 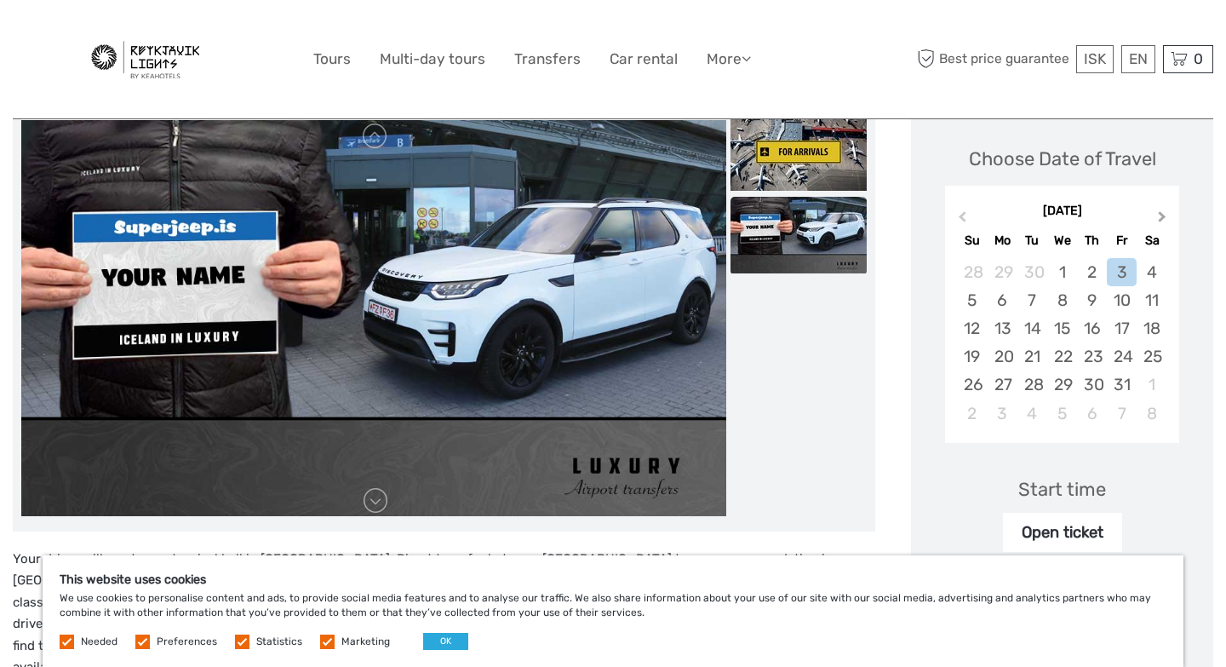 What do you see at coordinates (1121, 384) in the screenshot?
I see `div: Choose Friday, October 31st, 2025` at bounding box center [1121, 384].